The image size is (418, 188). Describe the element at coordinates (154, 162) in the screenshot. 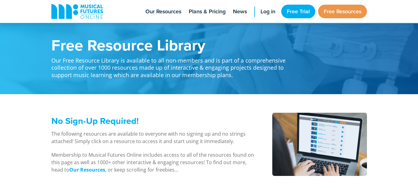

I see `p: Membership to Musical Futures Online includes access to all of the resources found on this page a...` at that location.